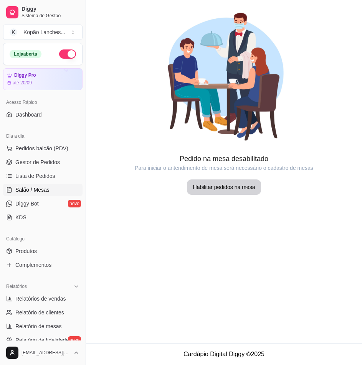 This screenshot has width=362, height=365. What do you see at coordinates (224, 354) in the screenshot?
I see `footer: Cardápio Digital Diggy © 2025` at bounding box center [224, 354].